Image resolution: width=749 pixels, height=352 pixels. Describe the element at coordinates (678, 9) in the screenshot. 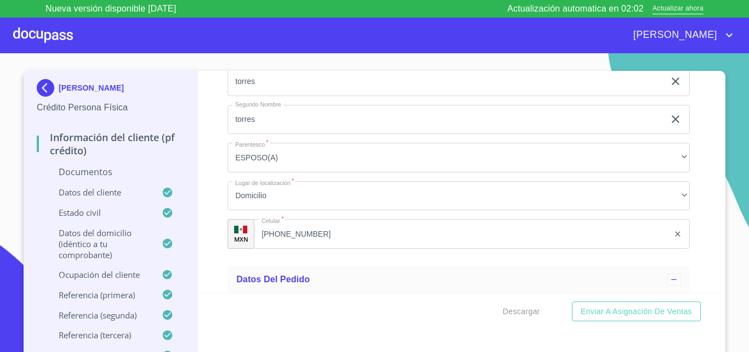

I see `span: Actualizar ahora` at that location.